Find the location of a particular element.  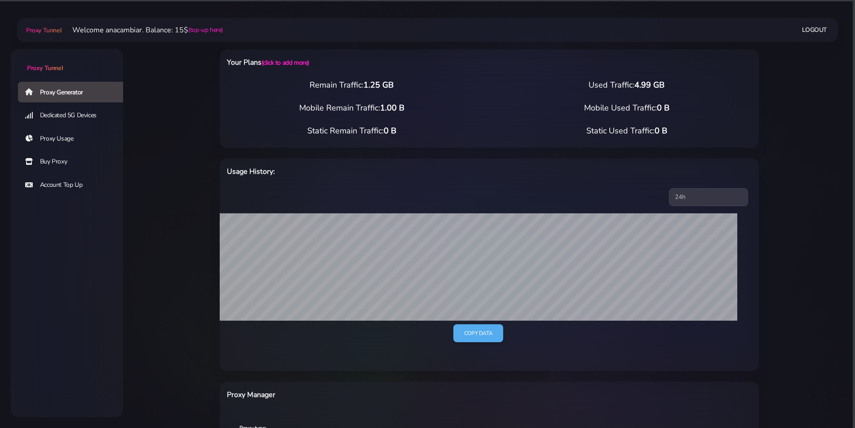

div: Static Used Traffic: is located at coordinates (626, 131).